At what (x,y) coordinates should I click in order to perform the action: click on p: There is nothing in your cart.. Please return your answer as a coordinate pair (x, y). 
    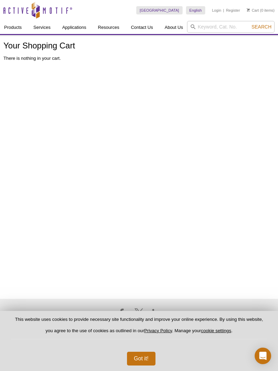
    Looking at the image, I should click on (139, 58).